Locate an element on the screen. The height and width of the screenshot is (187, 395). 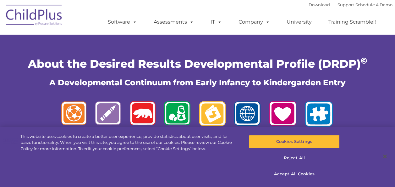
div: This website uses cookies to create a better user experience, provide statistics about user visit... is located at coordinates (129, 142).